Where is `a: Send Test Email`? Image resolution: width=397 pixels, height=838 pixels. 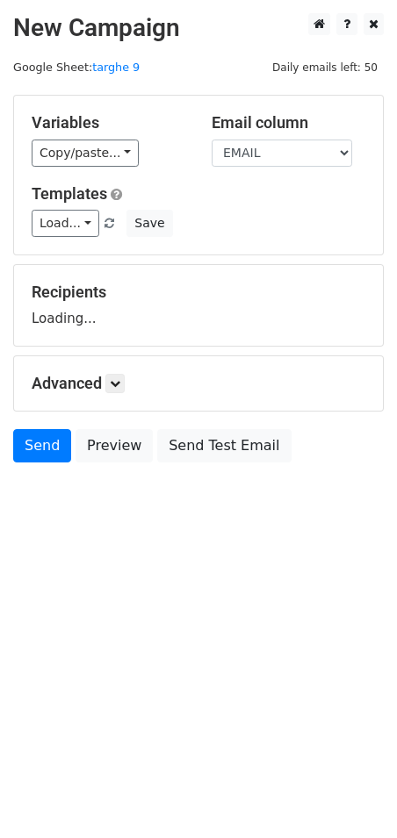 a: Send Test Email is located at coordinates (224, 446).